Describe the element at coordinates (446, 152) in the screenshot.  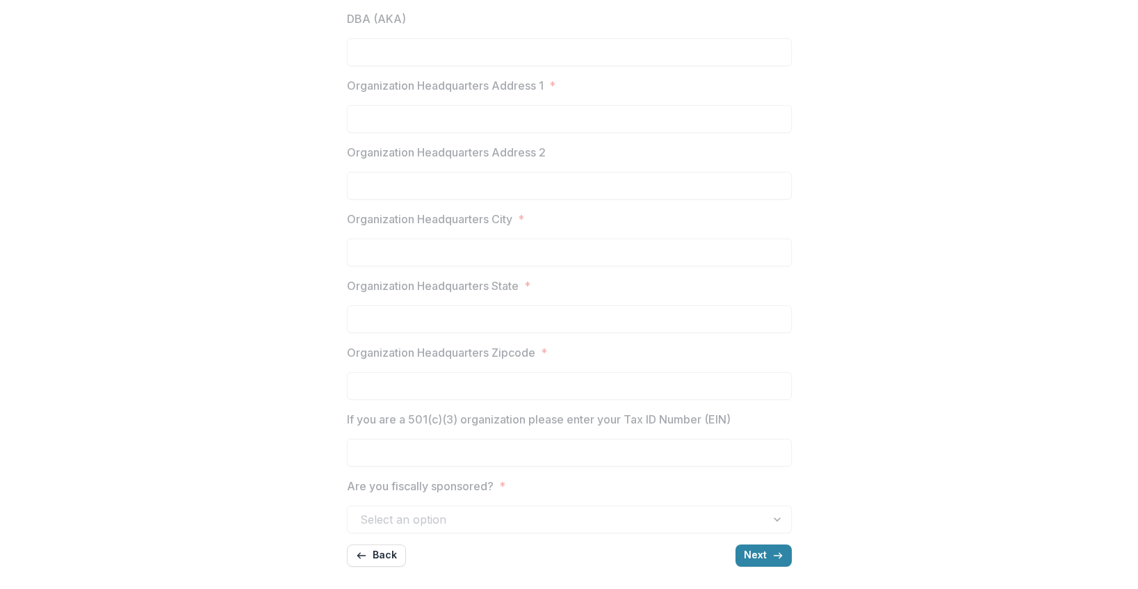
I see `p: Organization Headquarters Address 2` at that location.